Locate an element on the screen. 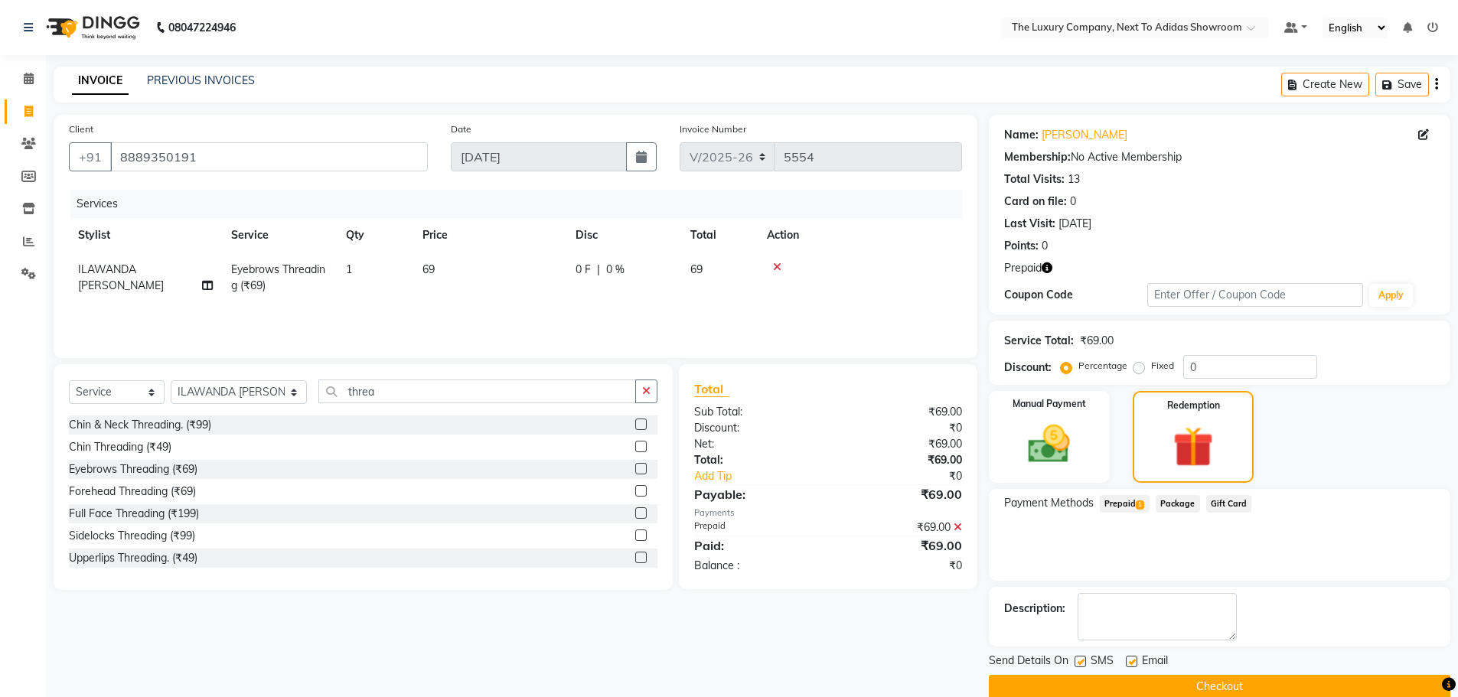 The image size is (1458, 697). img: _cash.svg is located at coordinates (1048, 444).